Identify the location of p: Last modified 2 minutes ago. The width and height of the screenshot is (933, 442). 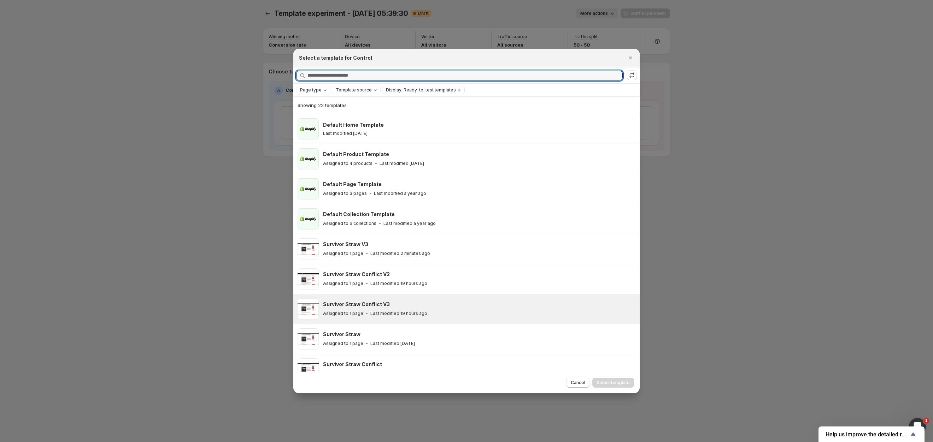
(400, 254).